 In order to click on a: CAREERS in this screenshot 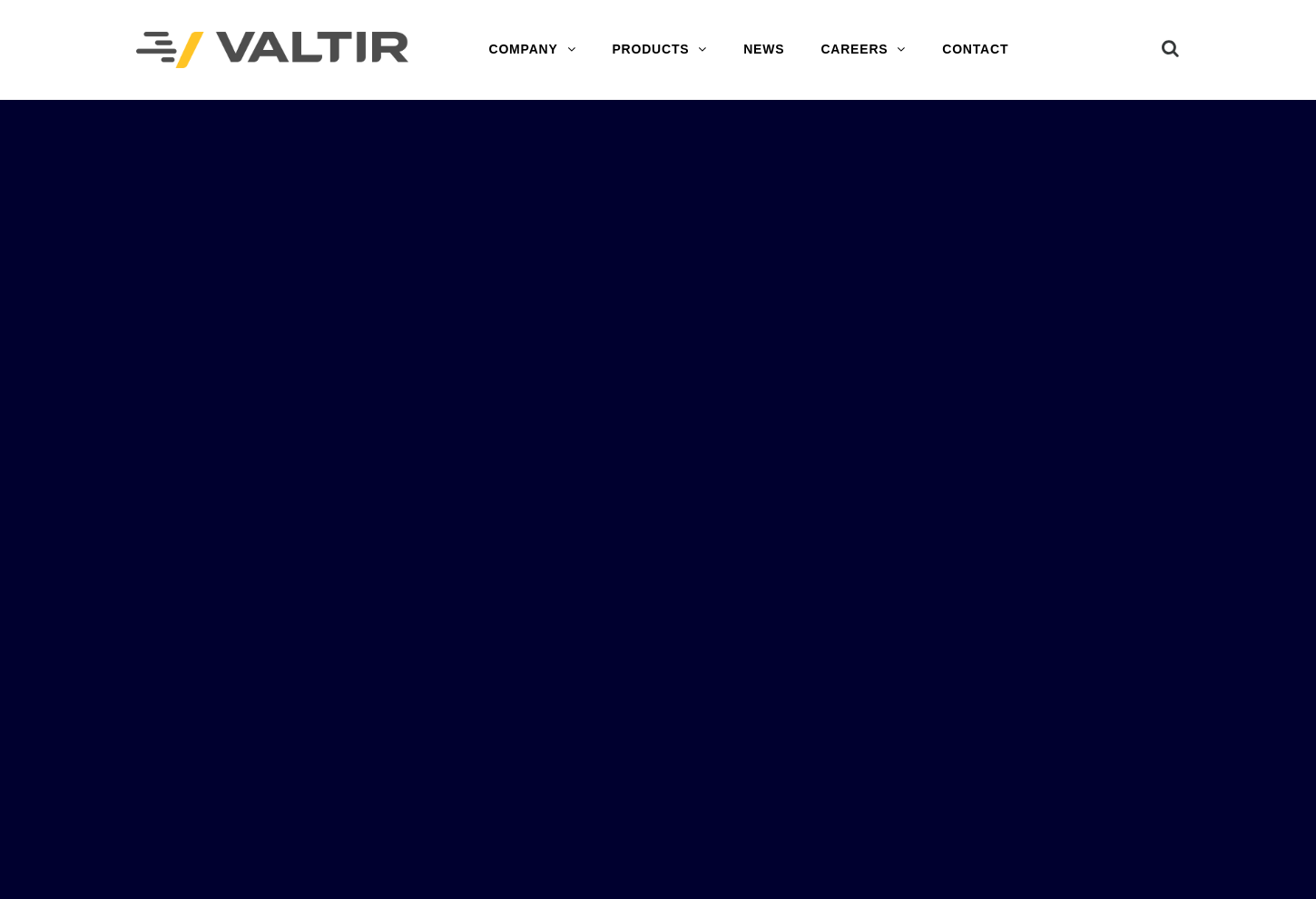, I will do `click(863, 50)`.